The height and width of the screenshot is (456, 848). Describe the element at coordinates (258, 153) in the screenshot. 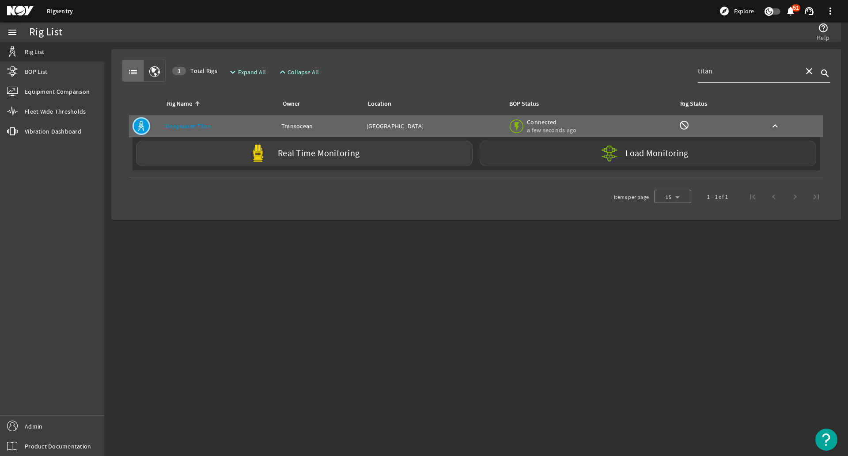

I see `img: Yellowpod.svg` at that location.